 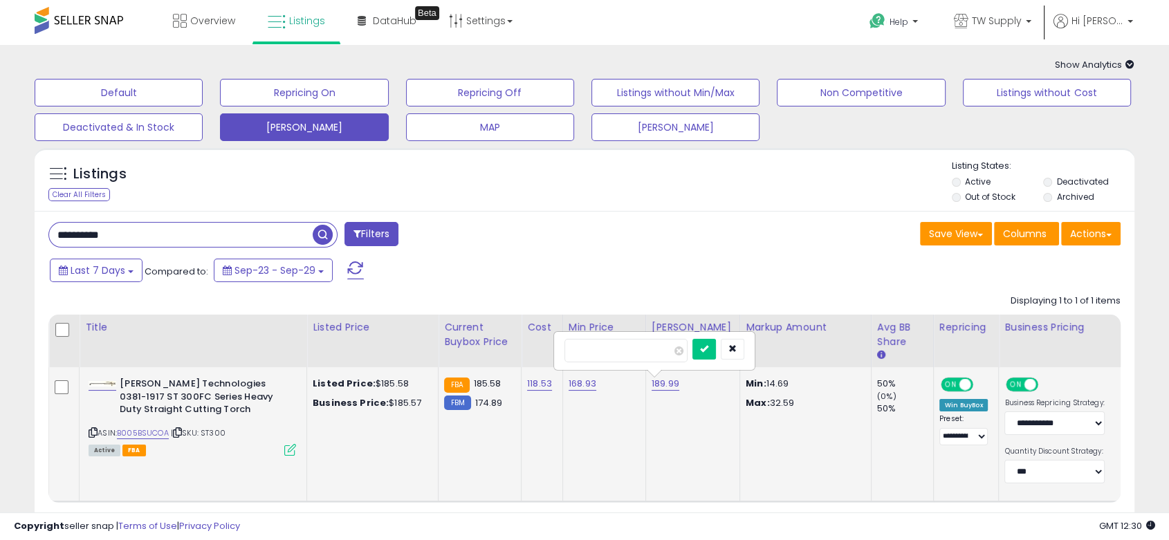 I want to click on span: 2025-10-7 12:30 GMT, so click(x=1127, y=526).